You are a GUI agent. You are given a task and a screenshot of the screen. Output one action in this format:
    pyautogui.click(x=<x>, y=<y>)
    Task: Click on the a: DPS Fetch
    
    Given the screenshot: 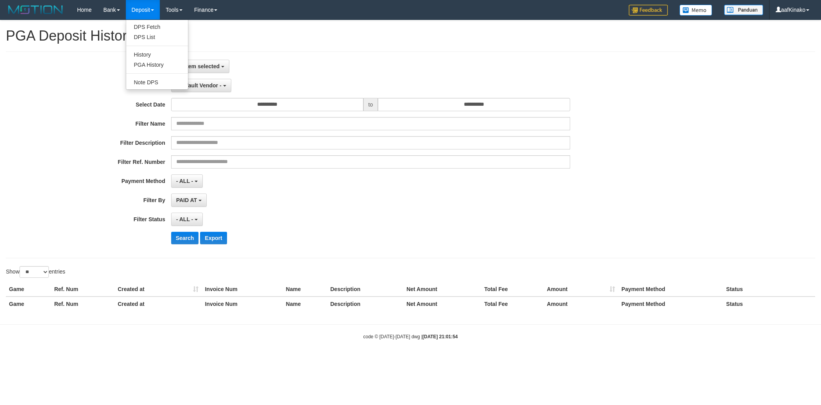 What is the action you would take?
    pyautogui.click(x=157, y=27)
    